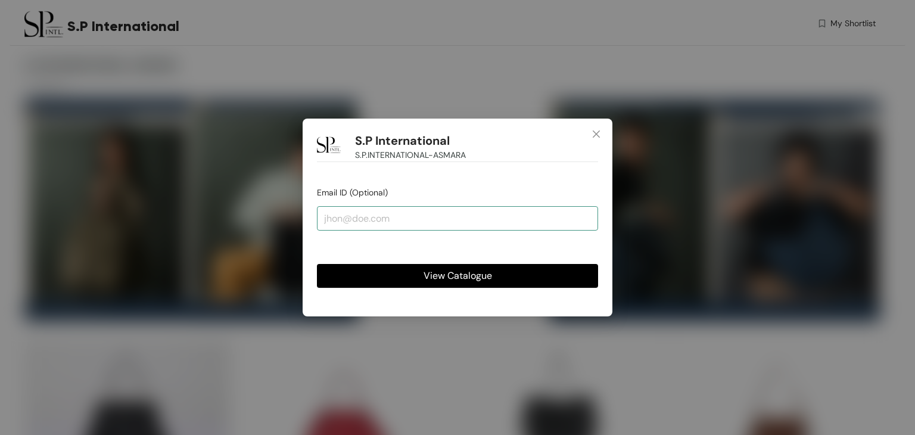 Image resolution: width=915 pixels, height=435 pixels. I want to click on button: Close, so click(597, 135).